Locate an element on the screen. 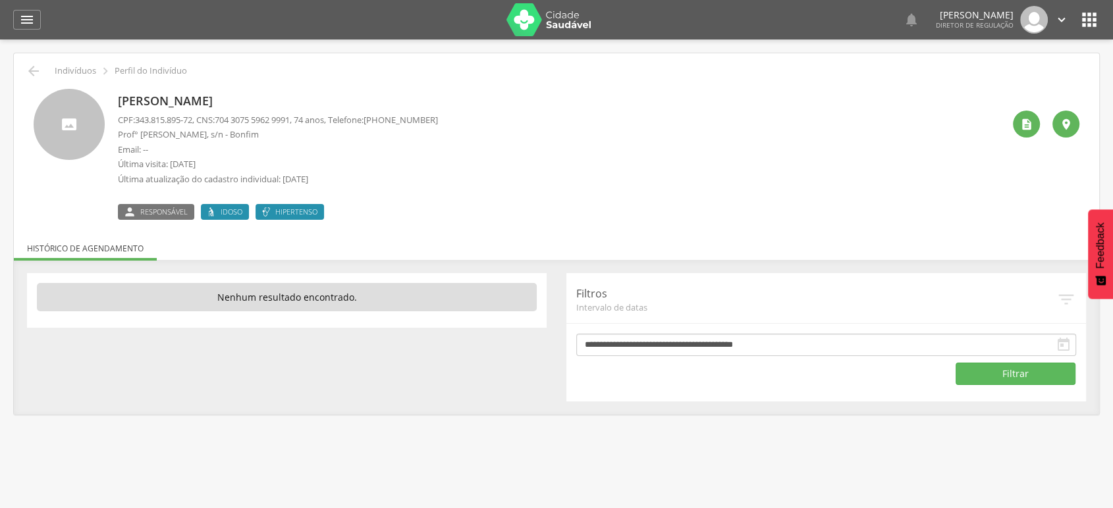  p: Perfil do Indivíduo is located at coordinates (151, 71).